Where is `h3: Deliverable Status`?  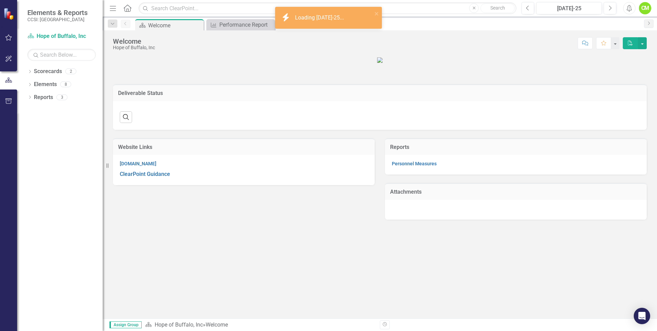
h3: Deliverable Status is located at coordinates (380, 93).